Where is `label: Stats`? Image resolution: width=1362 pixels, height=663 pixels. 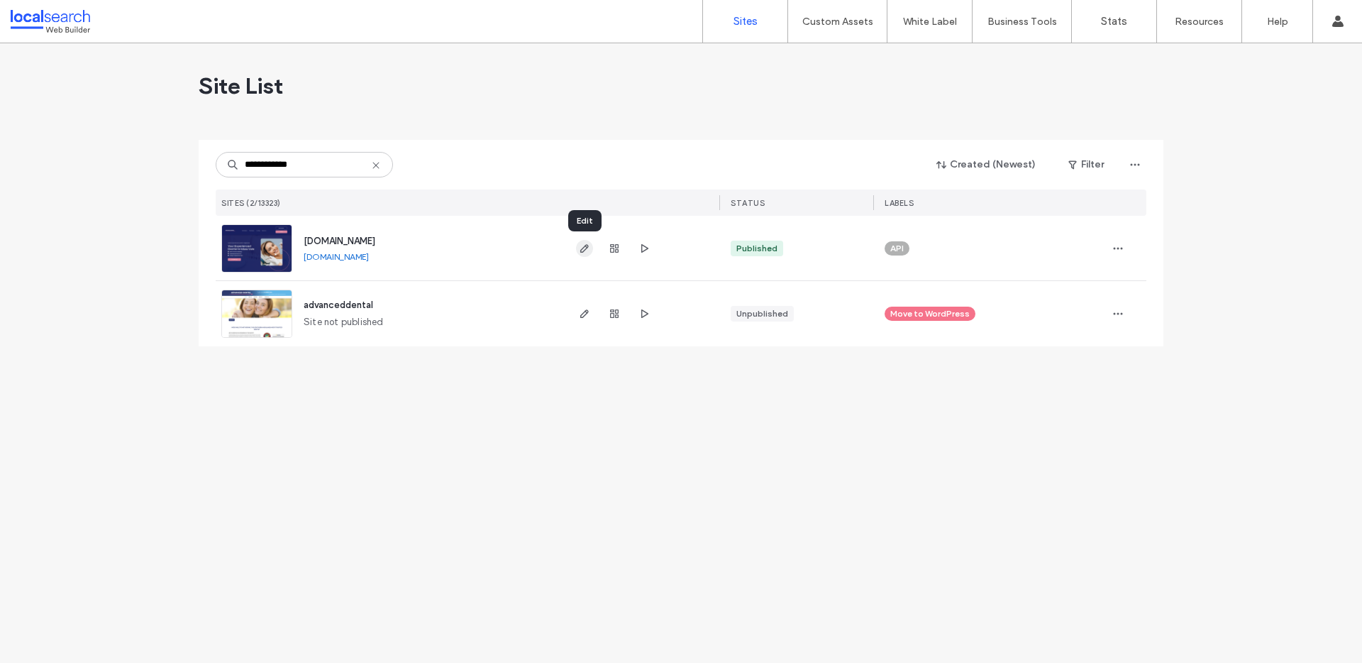 label: Stats is located at coordinates (1114, 21).